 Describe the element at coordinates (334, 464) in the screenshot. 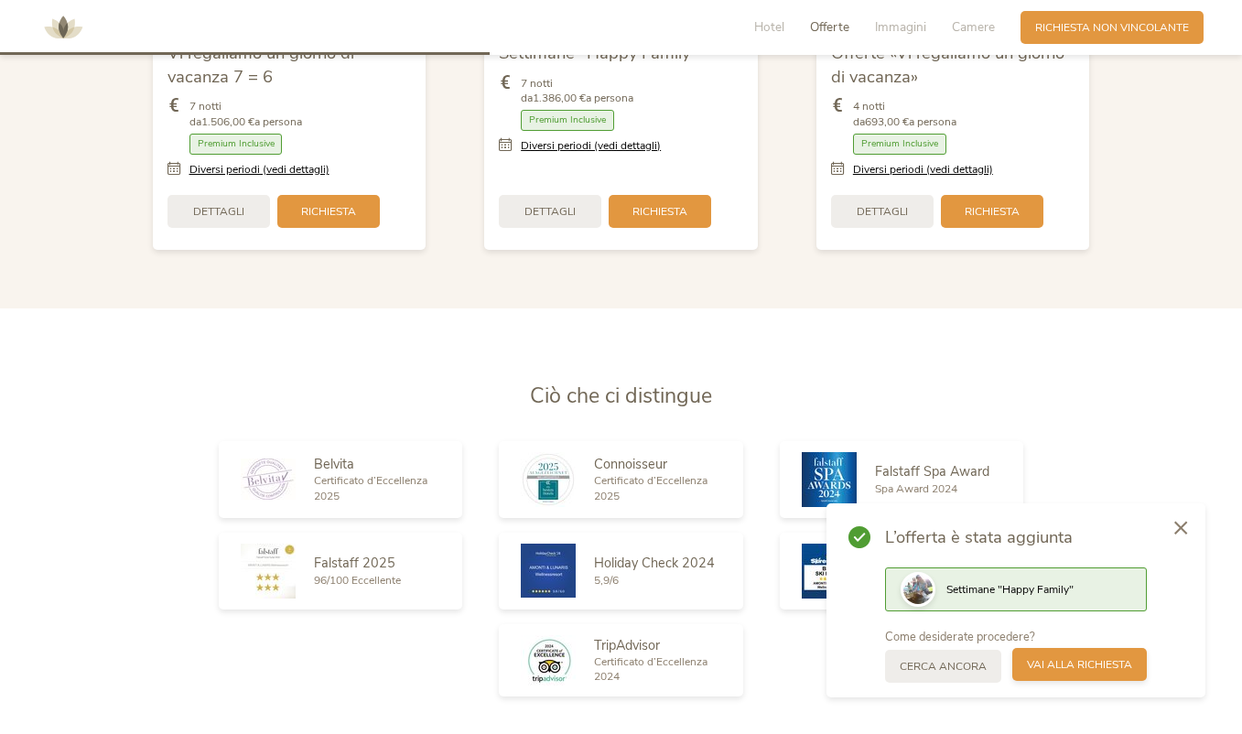

I see `span: Belvita` at that location.